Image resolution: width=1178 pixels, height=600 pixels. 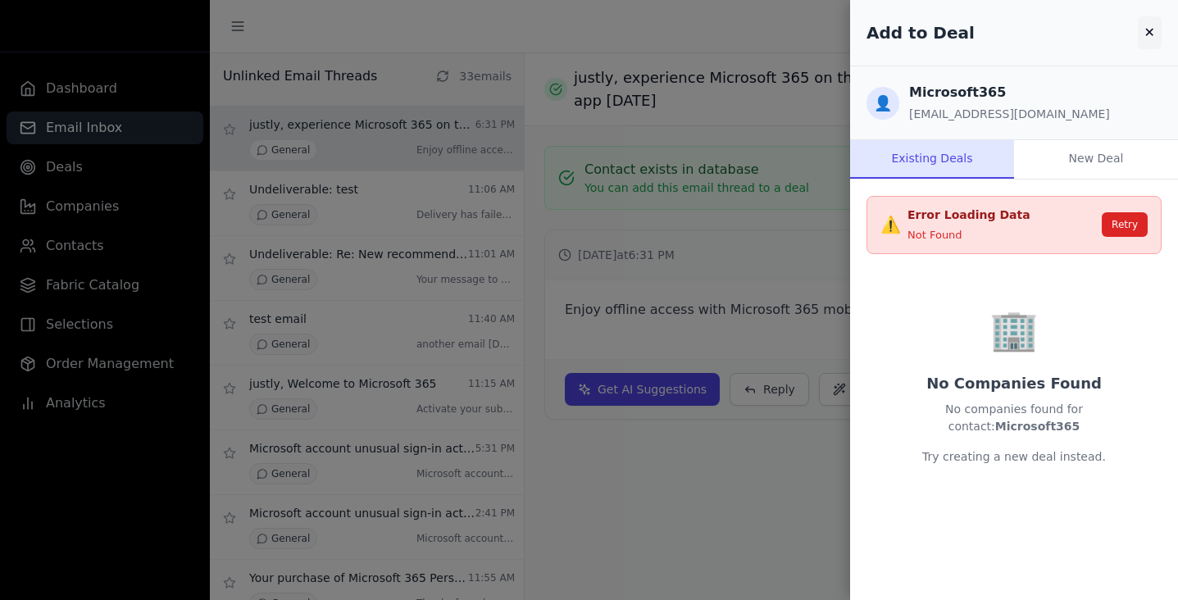 I want to click on h3: No Companies Found, so click(x=1014, y=383).